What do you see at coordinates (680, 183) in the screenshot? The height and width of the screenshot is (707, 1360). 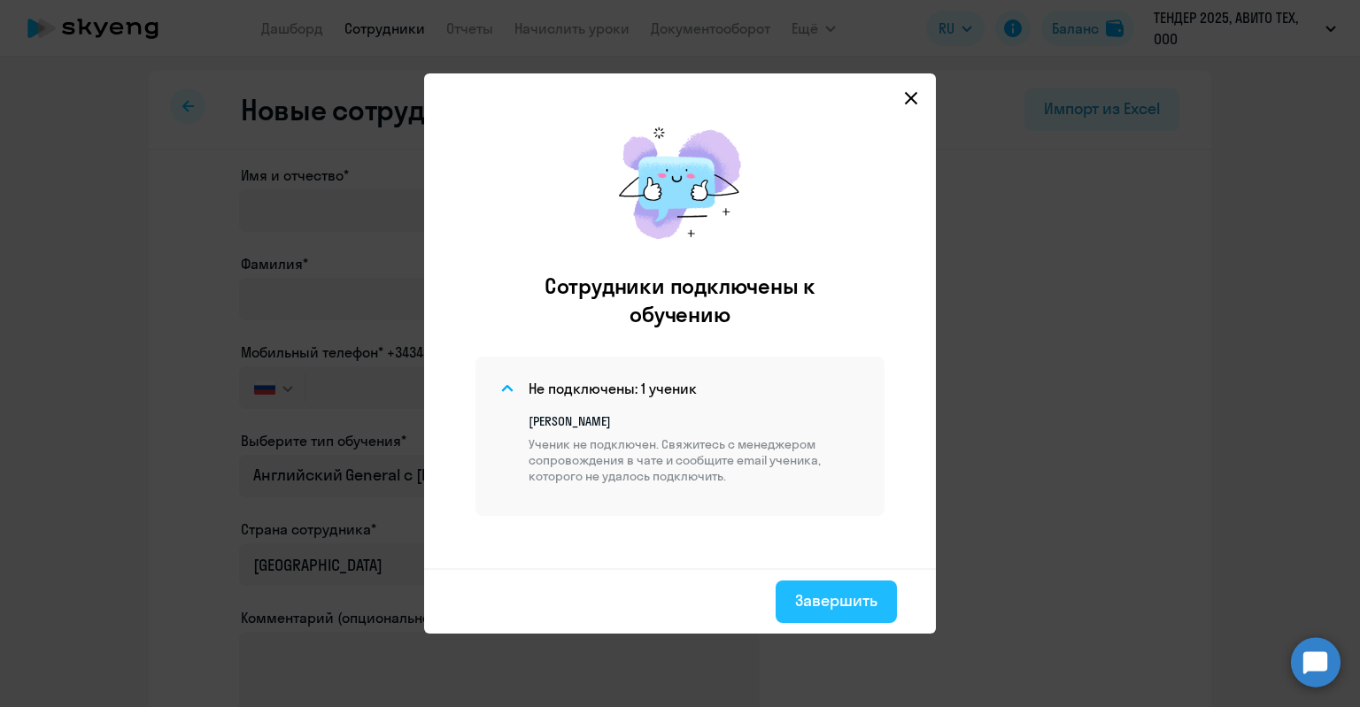 I see `img: results` at bounding box center [680, 183].